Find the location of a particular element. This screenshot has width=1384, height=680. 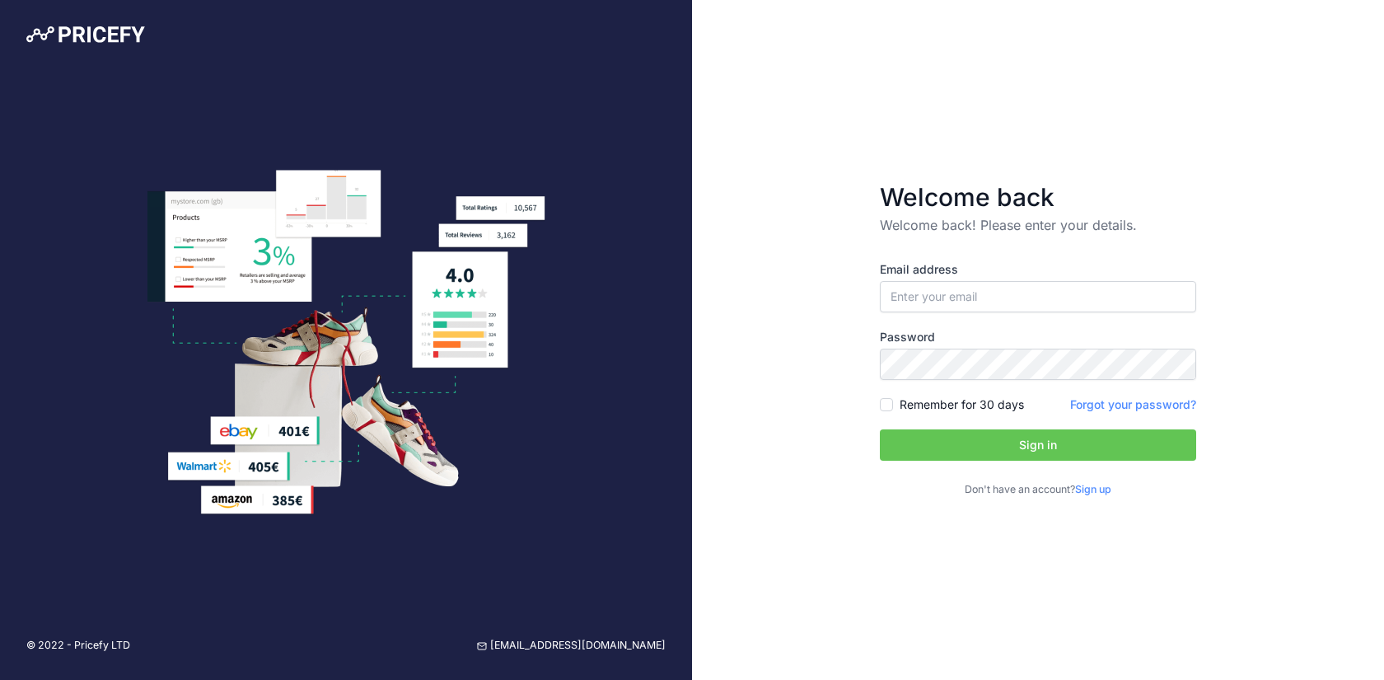

p: Welcome back! Please enter your details. is located at coordinates (1038, 225).